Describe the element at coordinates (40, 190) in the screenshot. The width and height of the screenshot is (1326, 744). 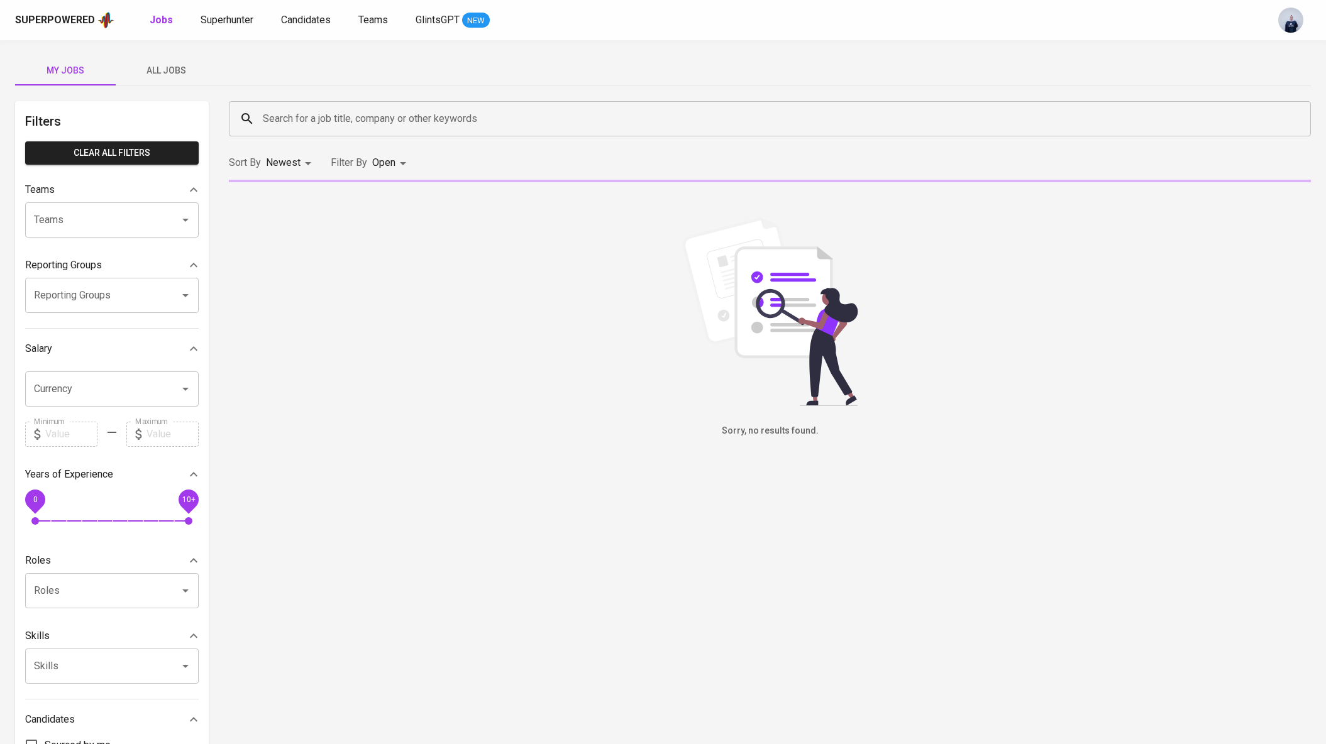
I see `p: Teams` at that location.